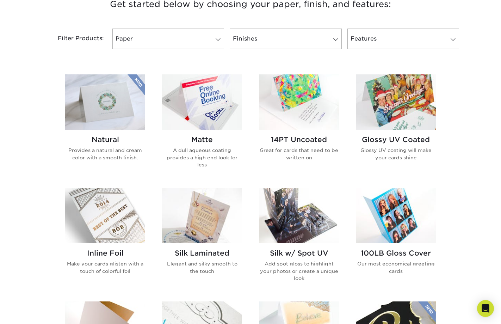  What do you see at coordinates (105, 154) in the screenshot?
I see `p: Provides a natural and cream color with a smooth finish.` at bounding box center [105, 154].